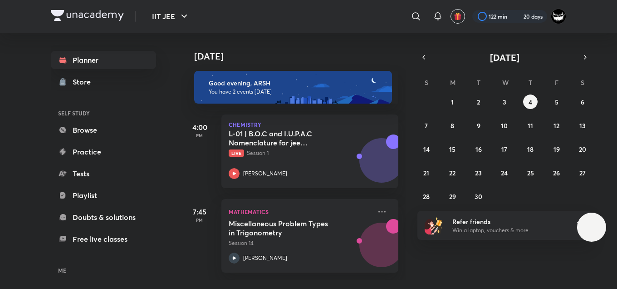 The image size is (617, 289). What do you see at coordinates (479, 196) in the screenshot?
I see `button: September 30, 2025` at bounding box center [479, 196].